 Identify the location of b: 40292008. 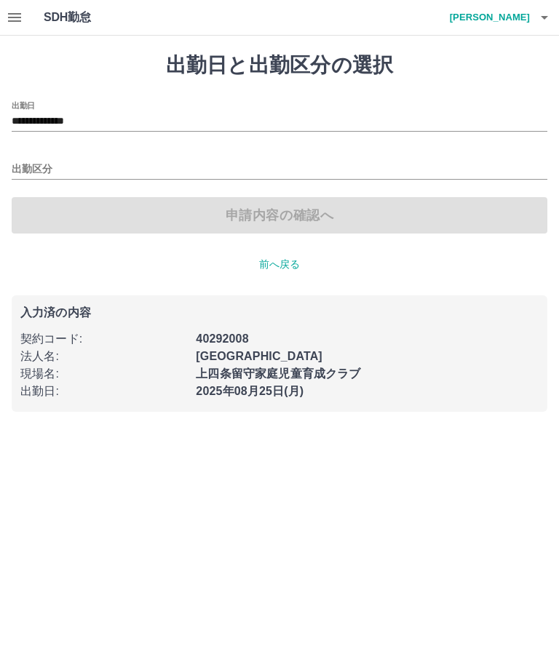
(222, 338).